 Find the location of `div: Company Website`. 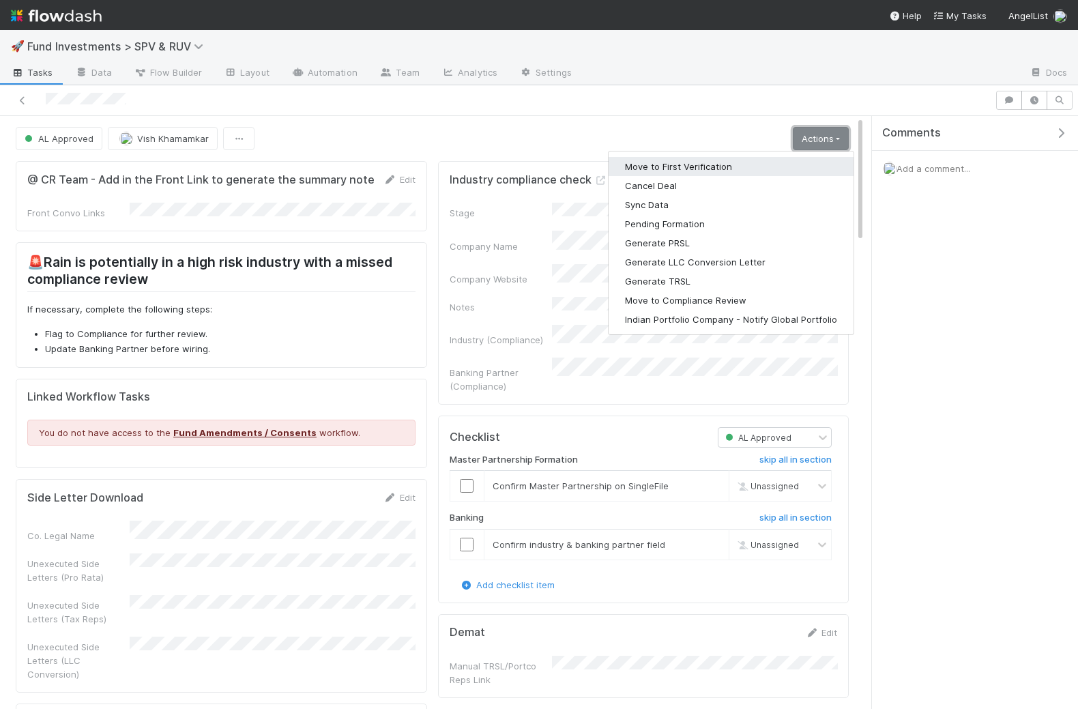

div: Company Website is located at coordinates (501, 279).